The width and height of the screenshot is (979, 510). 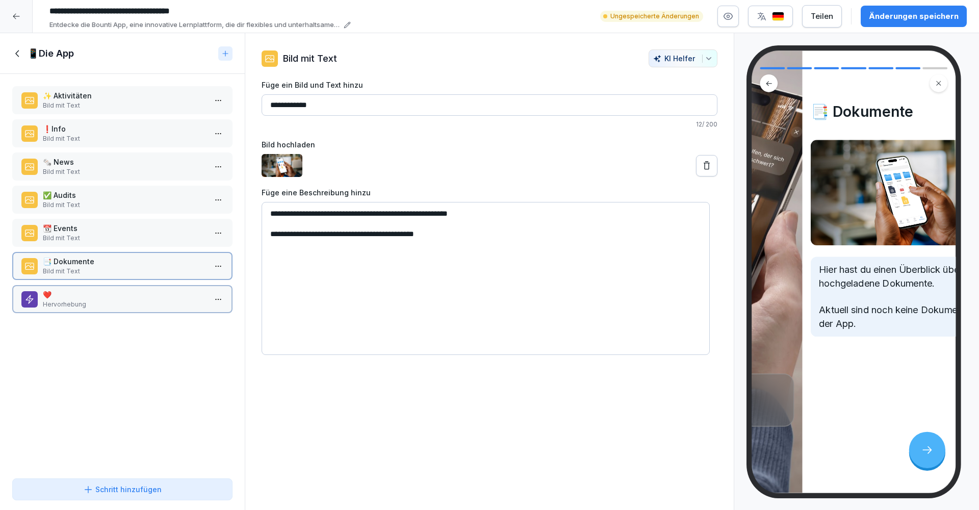 I want to click on p: 🗞️ News, so click(x=124, y=162).